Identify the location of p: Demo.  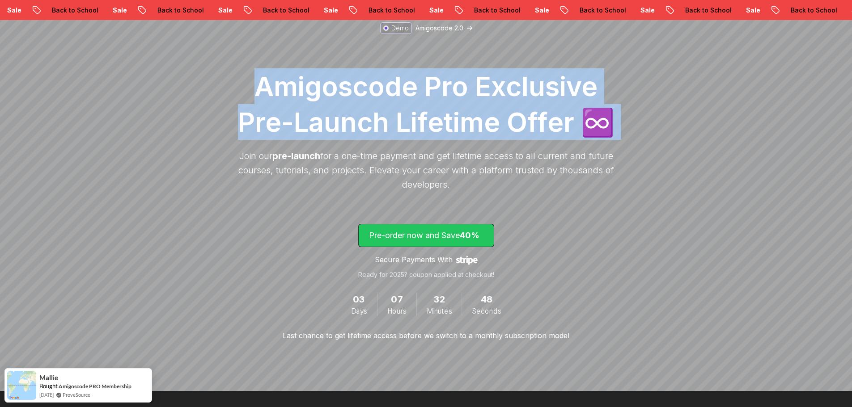
(400, 28).